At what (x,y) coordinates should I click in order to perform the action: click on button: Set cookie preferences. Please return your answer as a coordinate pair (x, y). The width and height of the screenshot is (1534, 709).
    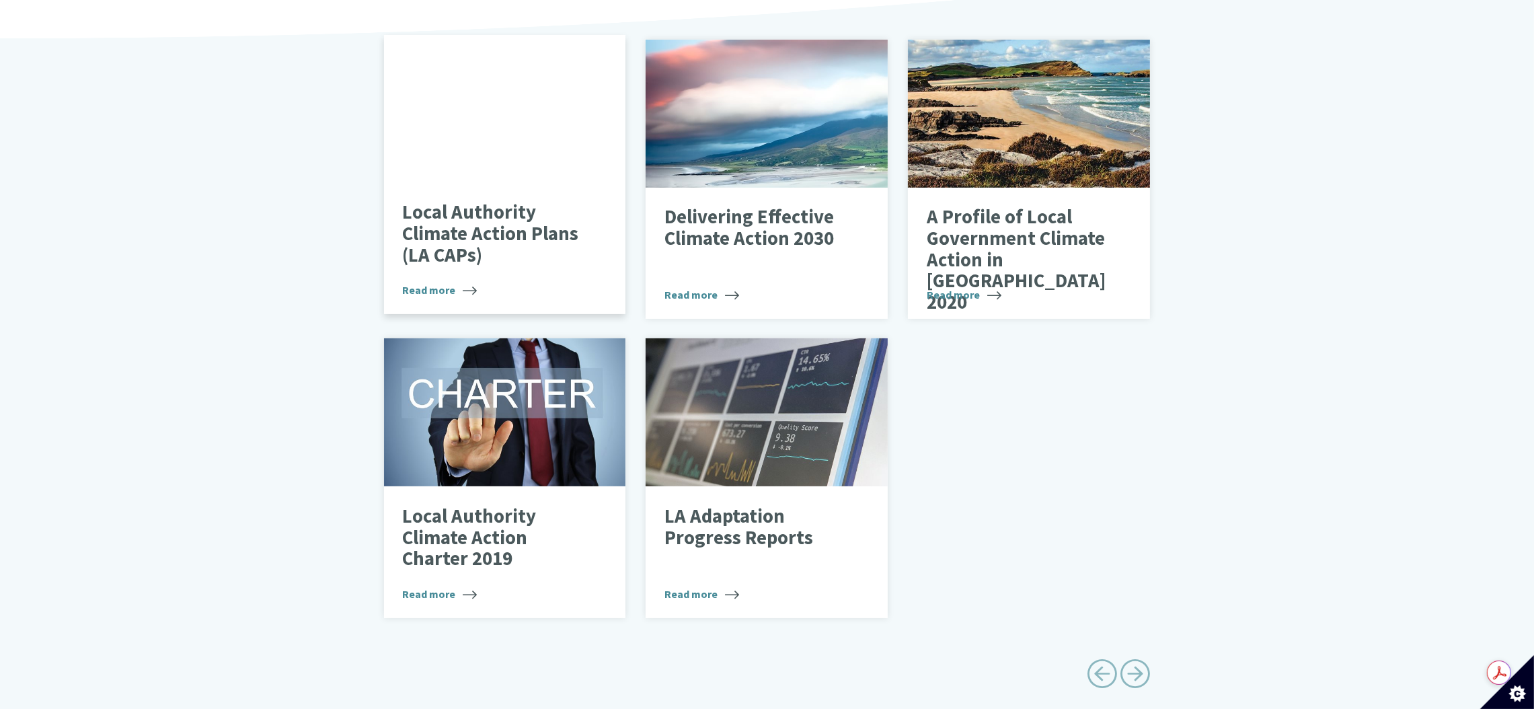
    Looking at the image, I should click on (1507, 682).